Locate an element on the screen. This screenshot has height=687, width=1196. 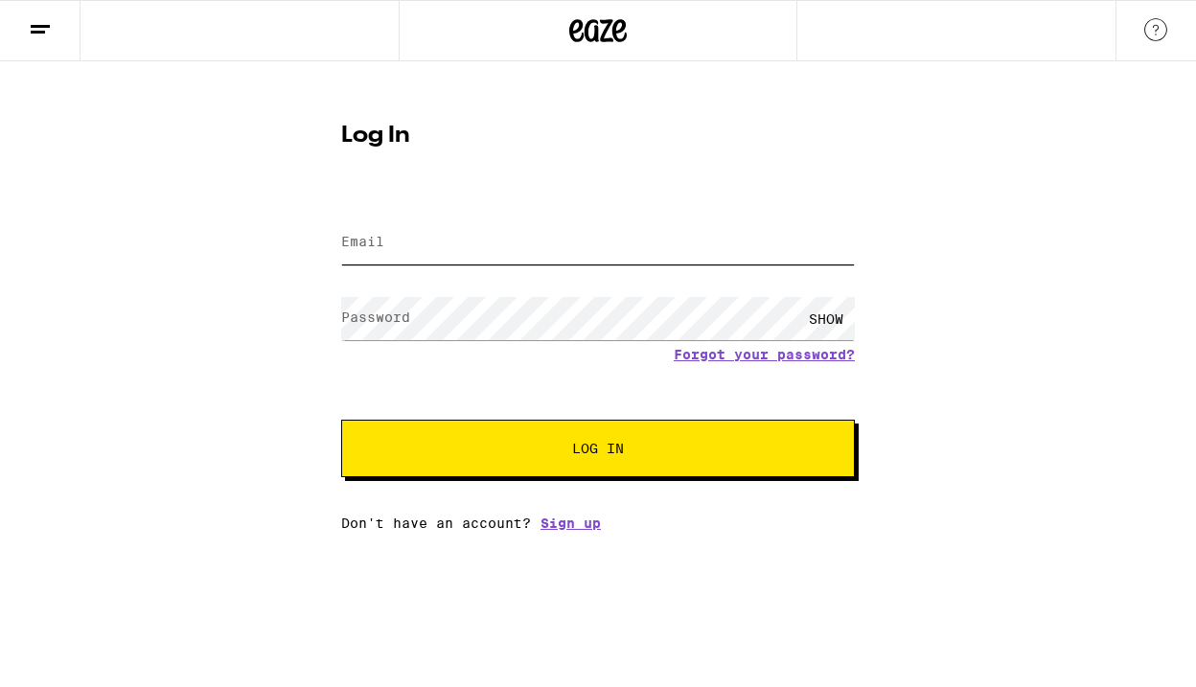
div: Don't have an account? is located at coordinates (598, 523).